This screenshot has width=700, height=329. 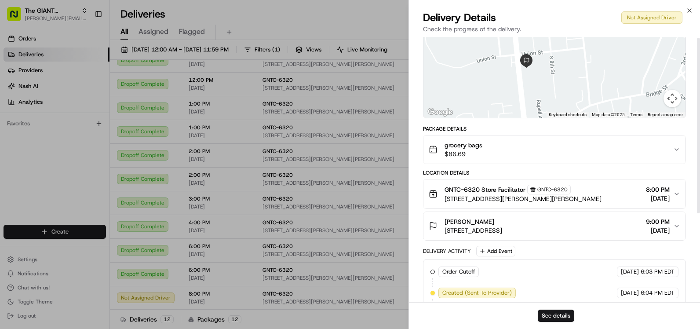 What do you see at coordinates (485, 190) in the screenshot?
I see `span: GNTC-6320 Store Facilitator` at bounding box center [485, 190].